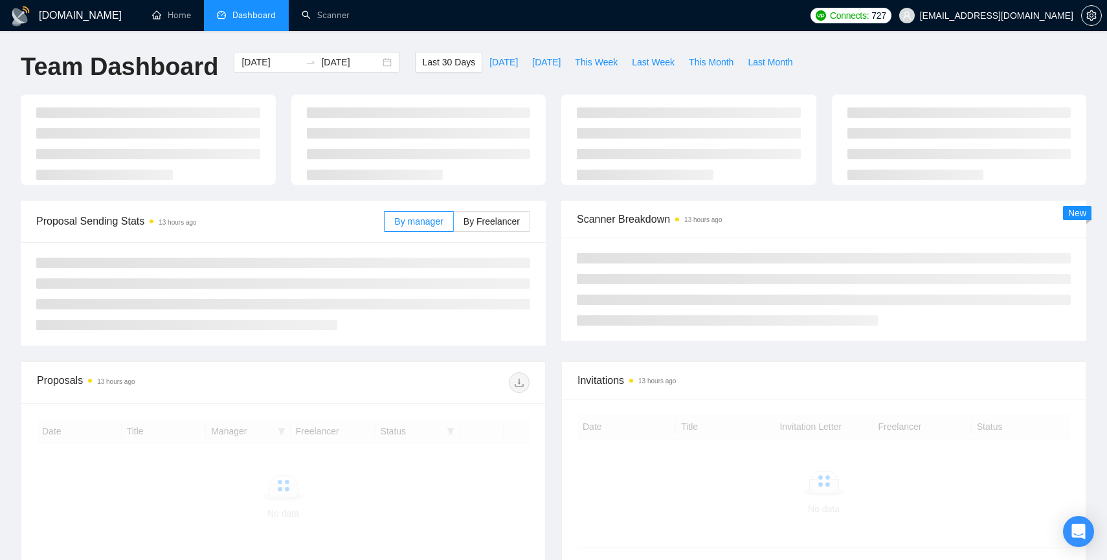  Describe the element at coordinates (1091, 16) in the screenshot. I see `span: setting` at that location.